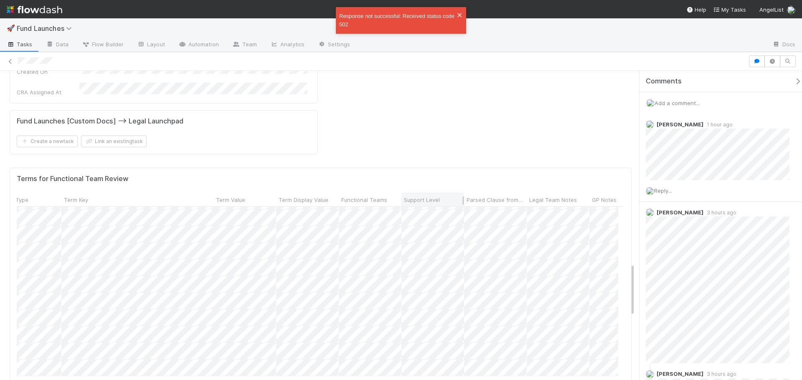 Image resolution: width=802 pixels, height=380 pixels. I want to click on div: Response not successful: Received status code 502, so click(398, 20).